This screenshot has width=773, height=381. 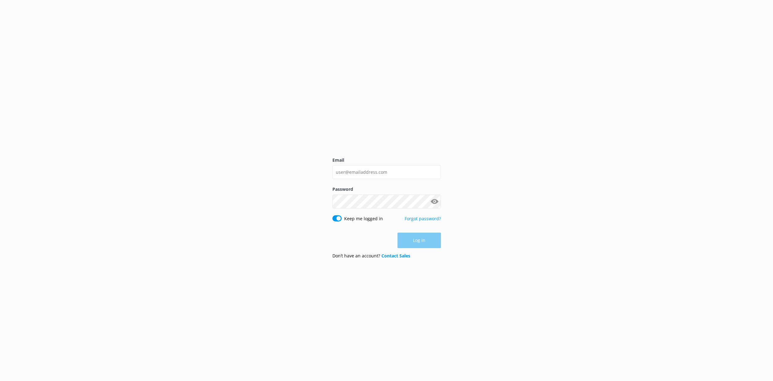 I want to click on a: Forgot password?, so click(x=423, y=219).